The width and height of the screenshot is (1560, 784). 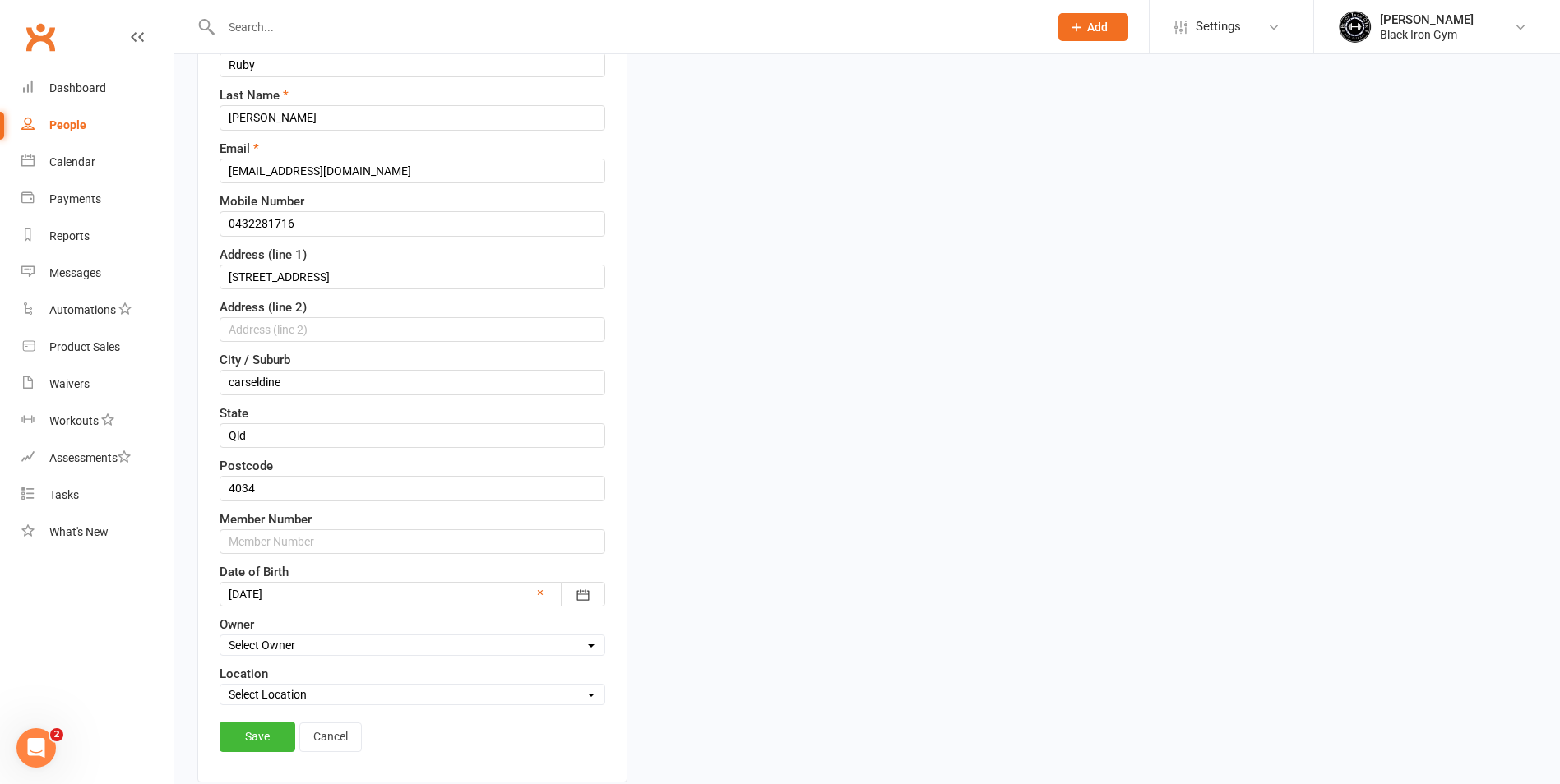 I want to click on a: Calendar, so click(x=97, y=162).